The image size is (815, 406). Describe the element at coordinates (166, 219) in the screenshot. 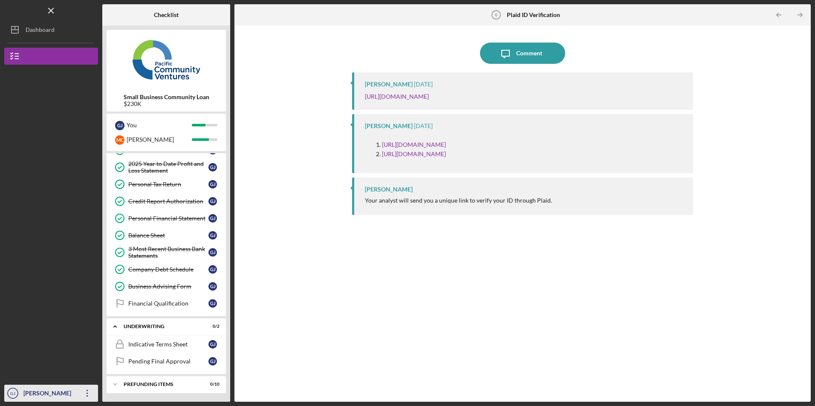

I see `a: Personal Financial StatementGJ` at that location.